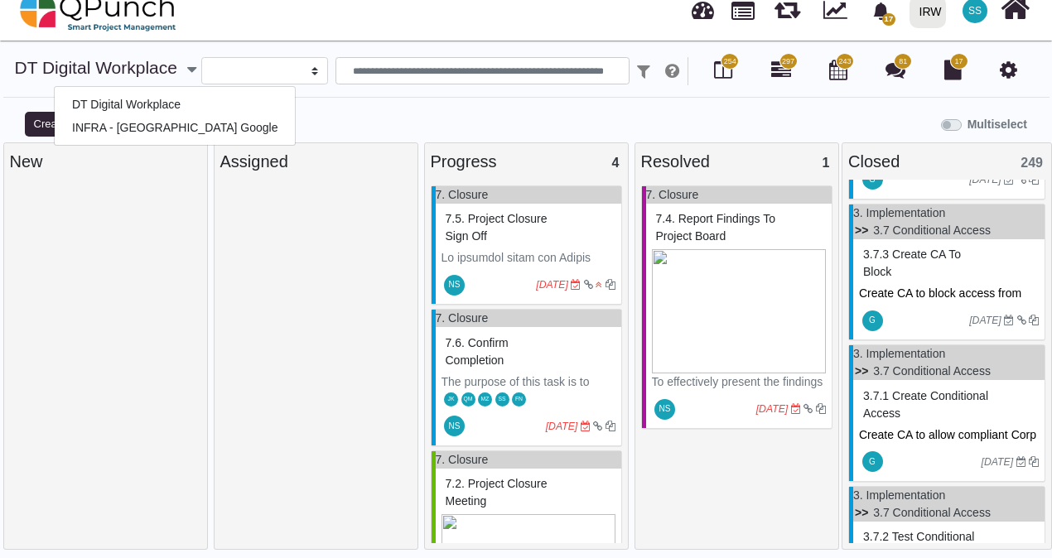 Image resolution: width=1052 pixels, height=558 pixels. What do you see at coordinates (925, 404) in the screenshot?
I see `span: #75347` at bounding box center [925, 404].